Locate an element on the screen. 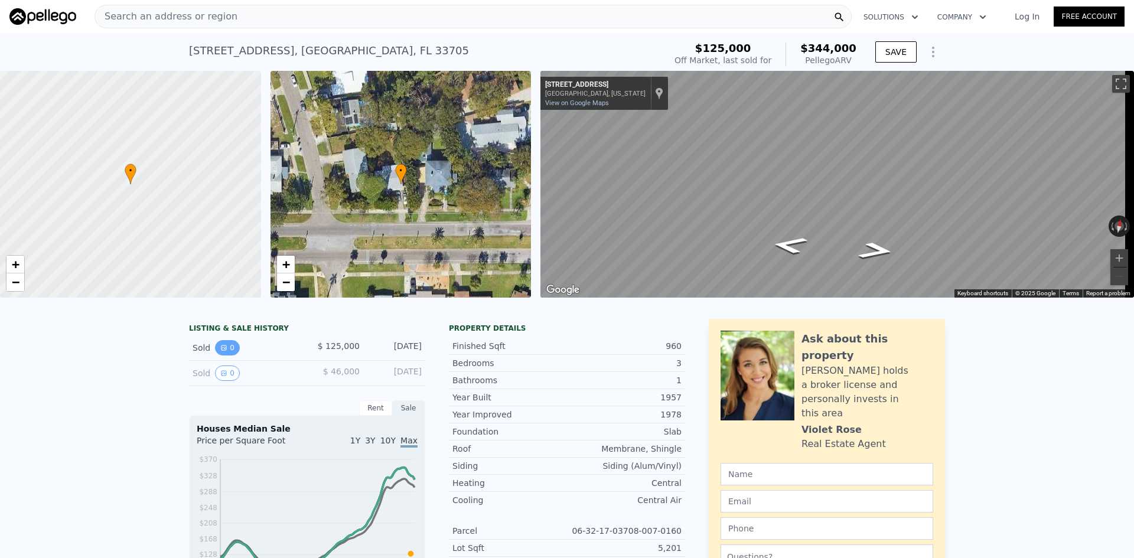  tspan: $288 is located at coordinates (208, 492).